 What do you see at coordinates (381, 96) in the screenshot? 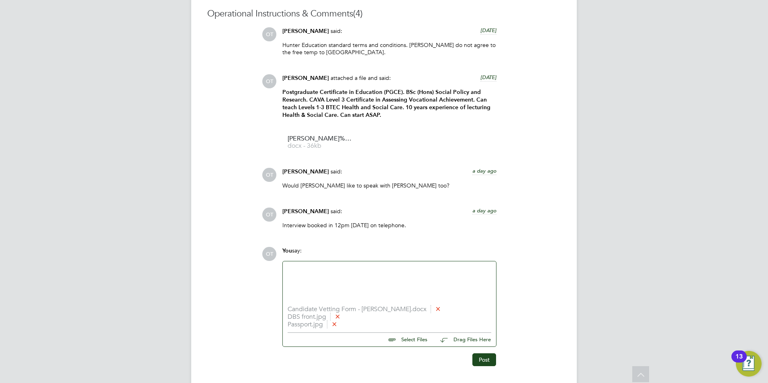
I see `strong: BSc (Hons) Social Policy and Research.` at bounding box center [381, 96].